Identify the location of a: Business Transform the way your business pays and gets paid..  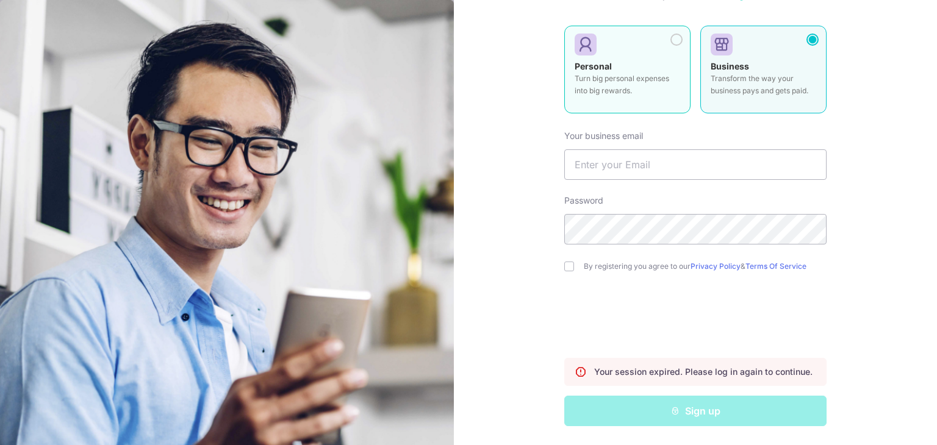
(763, 73).